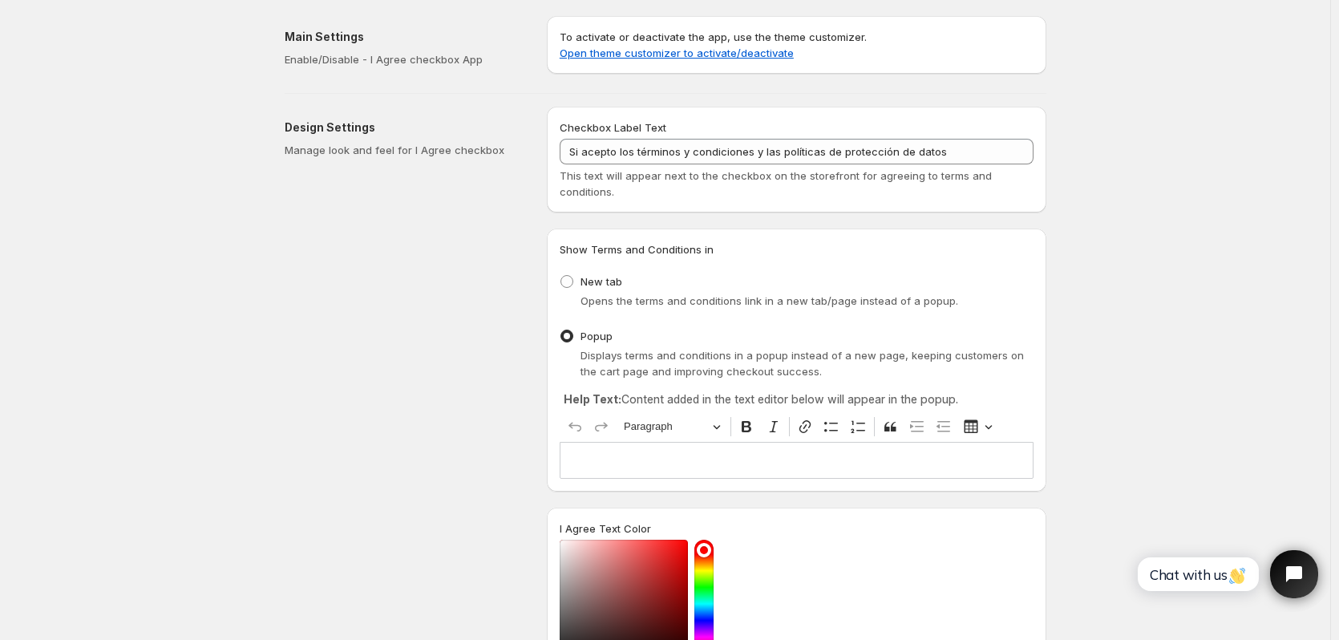  I want to click on a: Open theme customizer to activate/deactivate, so click(677, 53).